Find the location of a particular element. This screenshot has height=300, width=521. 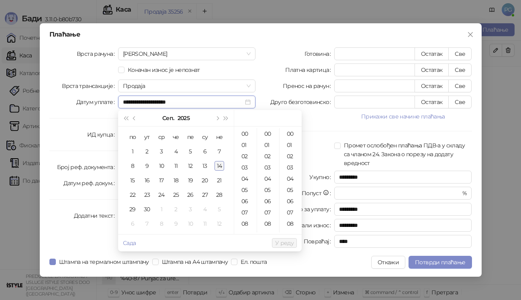

div: 15 is located at coordinates (132, 180).